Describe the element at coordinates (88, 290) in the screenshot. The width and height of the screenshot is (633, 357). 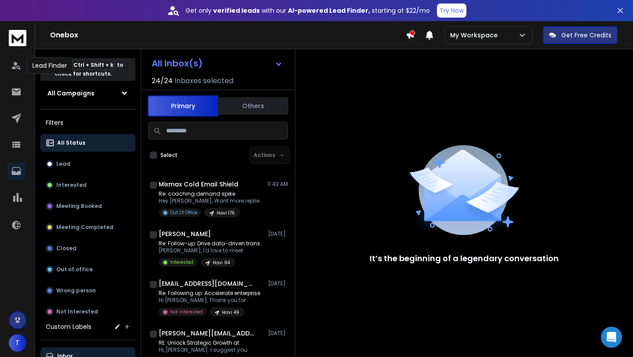
I see `button: Wrong person` at that location.